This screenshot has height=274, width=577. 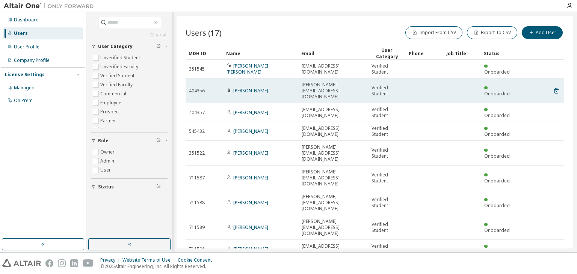 I want to click on span: User Category, so click(x=115, y=47).